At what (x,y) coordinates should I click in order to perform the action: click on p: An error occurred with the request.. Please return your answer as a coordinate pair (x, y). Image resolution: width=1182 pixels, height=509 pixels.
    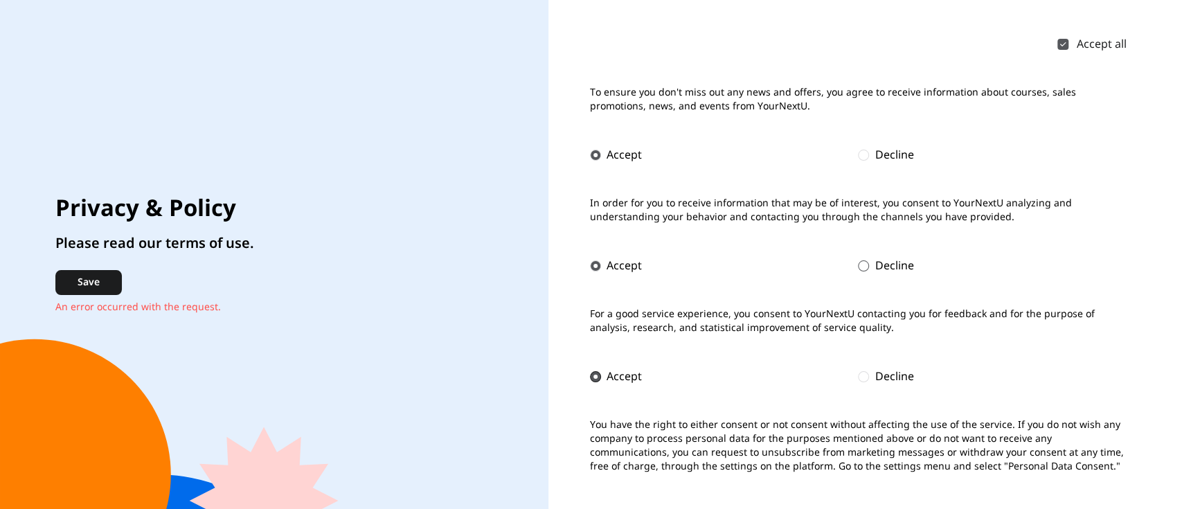
    Looking at the image, I should click on (154, 307).